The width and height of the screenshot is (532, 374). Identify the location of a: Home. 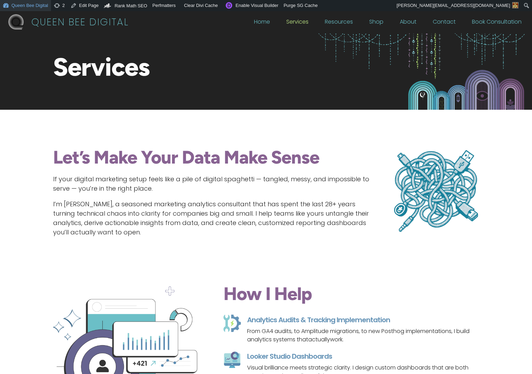
(262, 24).